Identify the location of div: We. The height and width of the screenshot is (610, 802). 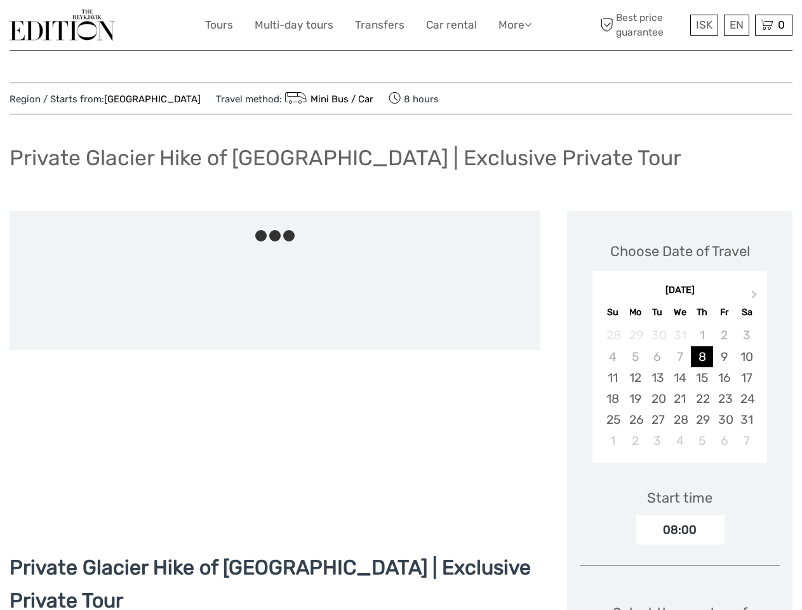
(680, 312).